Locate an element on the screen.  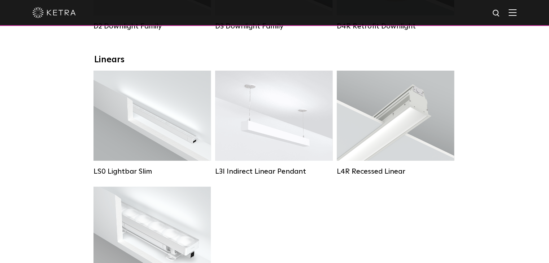
img: Hamburger%20Nav.svg is located at coordinates (512, 12).